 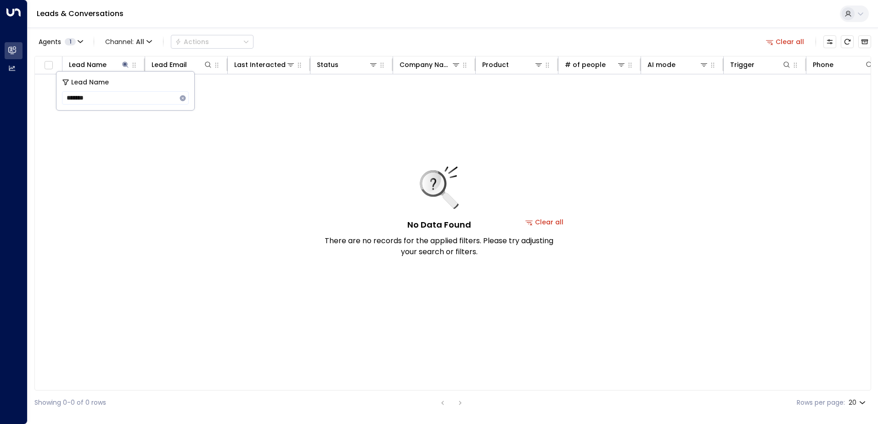 What do you see at coordinates (129, 42) in the screenshot?
I see `span: Channel:` at bounding box center [129, 42].